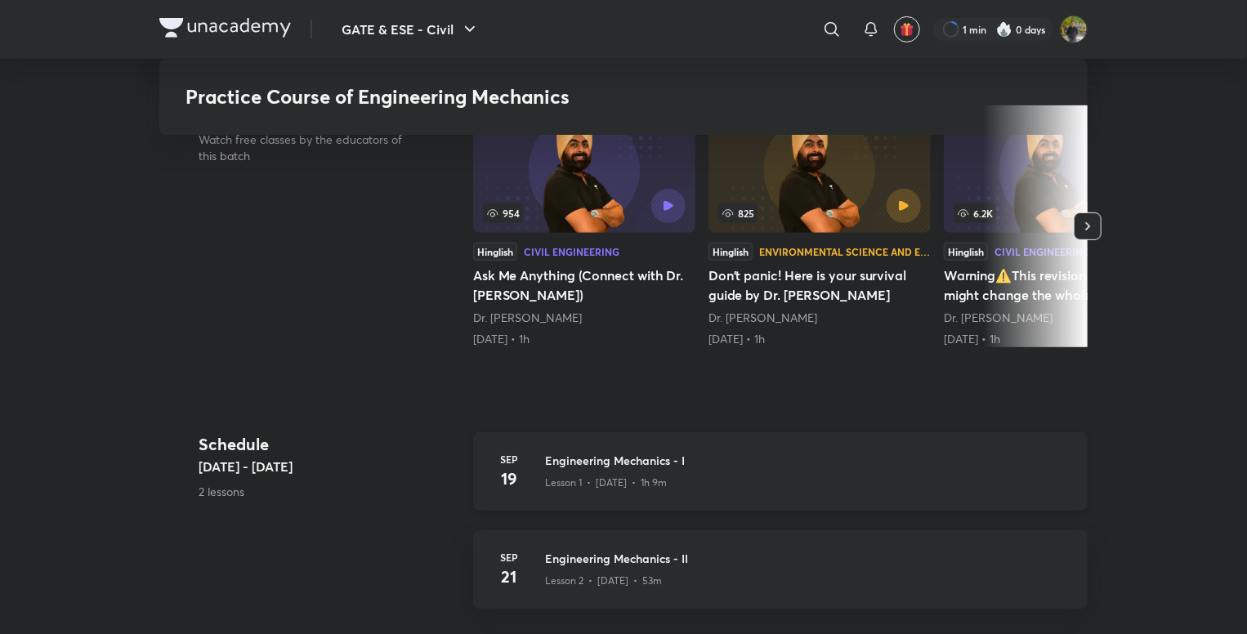  I want to click on div: 12th Apr • 1h, so click(820, 339).